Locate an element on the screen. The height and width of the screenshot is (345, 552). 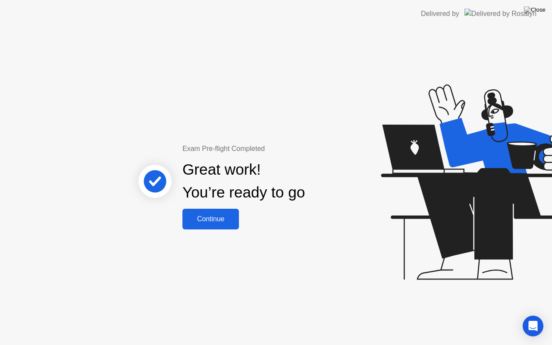
img: Close is located at coordinates (535, 10).